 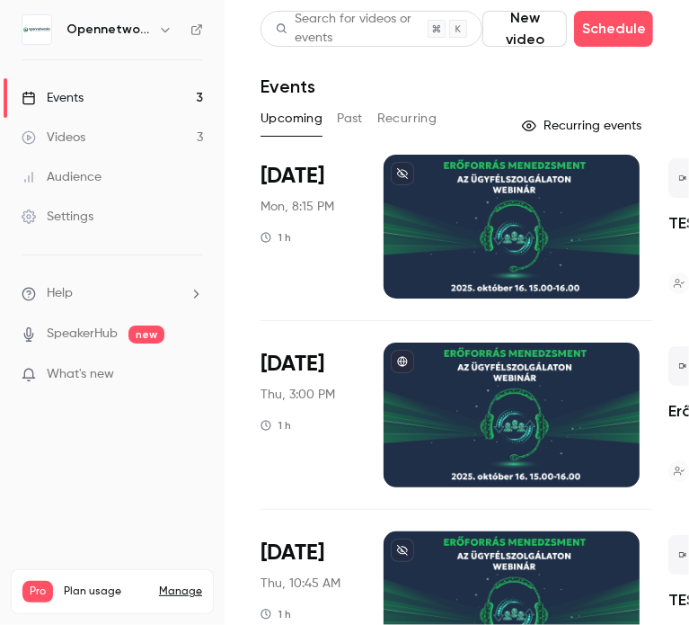 I want to click on span: What's new, so click(x=80, y=374).